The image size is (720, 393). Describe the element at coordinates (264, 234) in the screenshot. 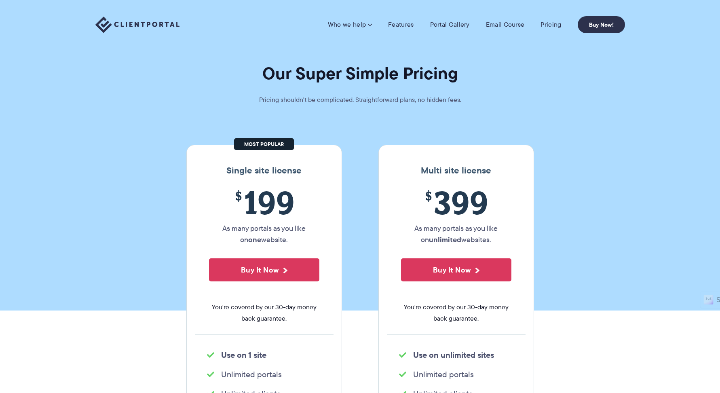

I see `p: As many portals as you like on website.` at that location.